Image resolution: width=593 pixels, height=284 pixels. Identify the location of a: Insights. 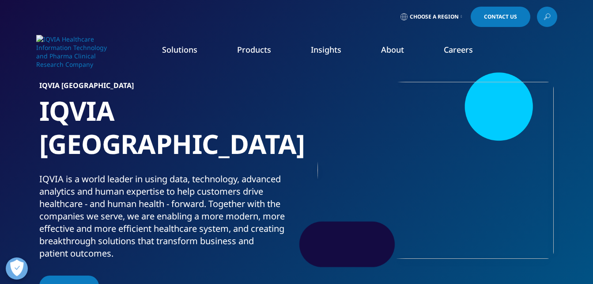
(326, 49).